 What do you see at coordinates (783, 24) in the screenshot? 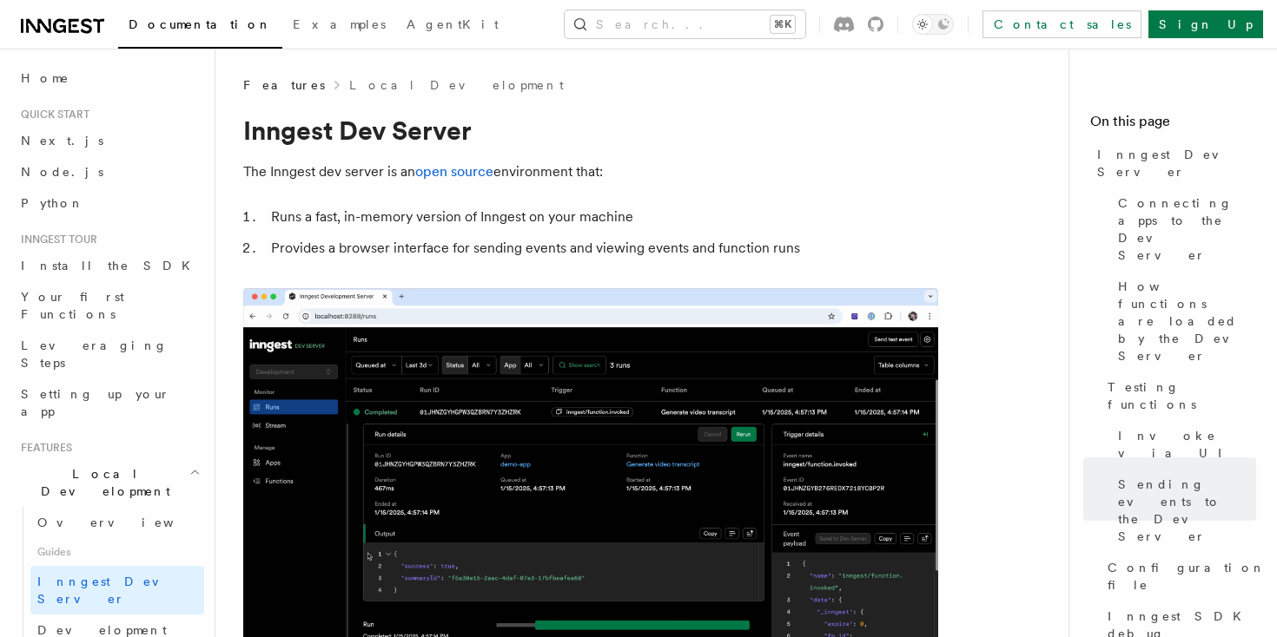
I see `kbd: ⌘K` at bounding box center [783, 24].